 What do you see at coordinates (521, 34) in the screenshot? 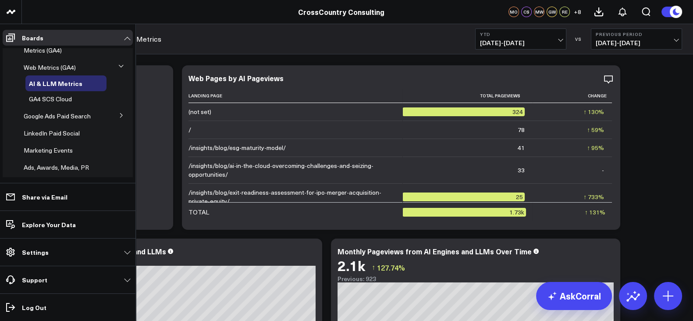
I see `b: YTD` at bounding box center [521, 34].